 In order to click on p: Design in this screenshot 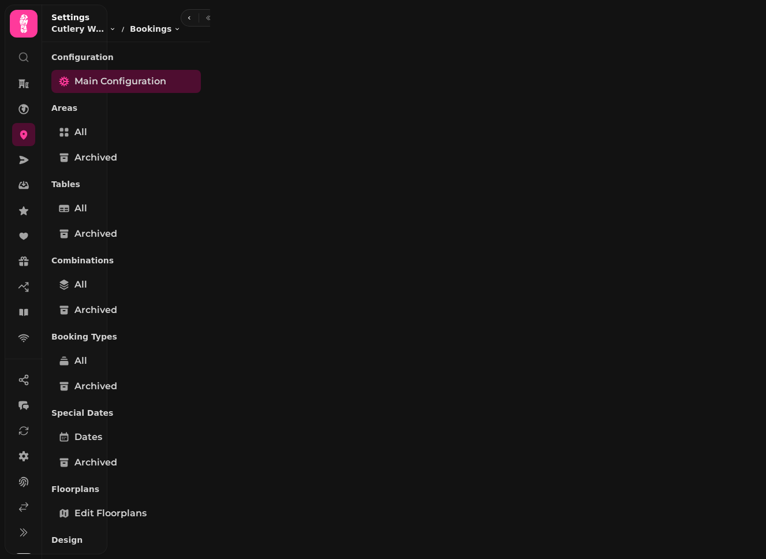, I will do `click(126, 540)`.